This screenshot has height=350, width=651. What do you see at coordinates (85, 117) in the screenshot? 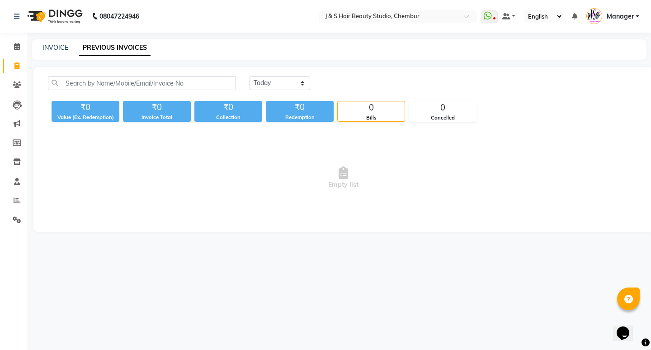
I see `div: Value (Ex. Redemption)` at bounding box center [85, 117].